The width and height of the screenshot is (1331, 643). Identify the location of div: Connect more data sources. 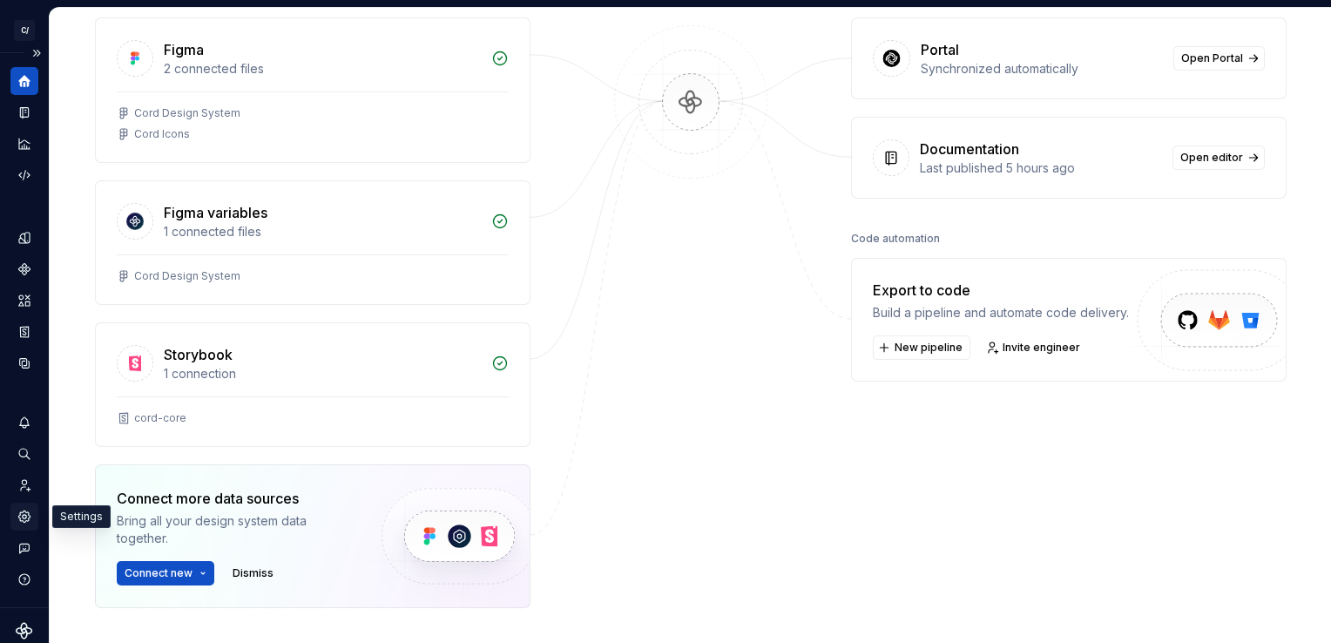
(234, 498).